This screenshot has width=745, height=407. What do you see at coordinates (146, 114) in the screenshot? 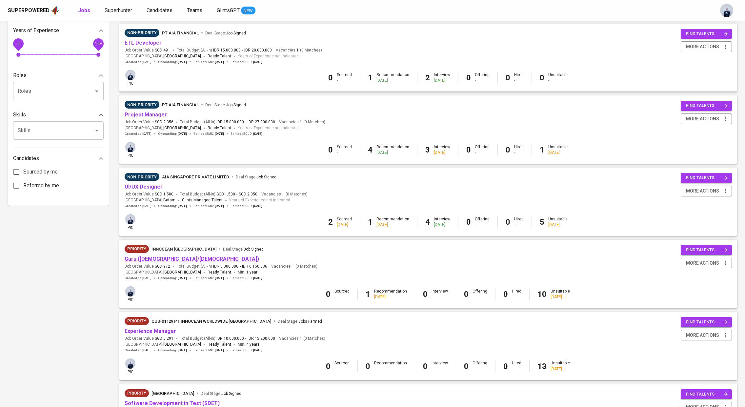
I see `a: Project Manager` at bounding box center [146, 114].